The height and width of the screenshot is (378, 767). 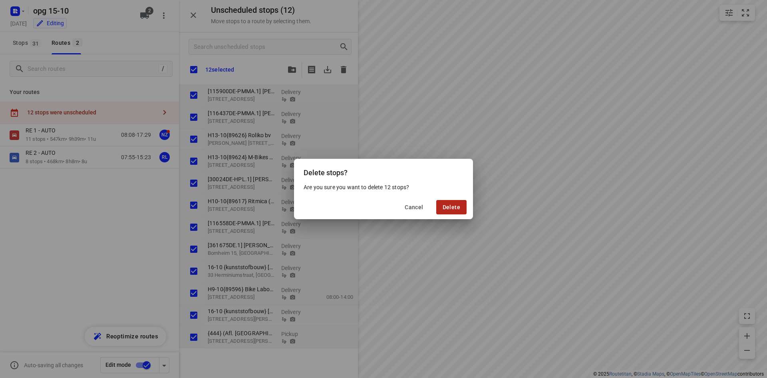 What do you see at coordinates (384, 171) in the screenshot?
I see `div: Delete stops?` at bounding box center [384, 171].